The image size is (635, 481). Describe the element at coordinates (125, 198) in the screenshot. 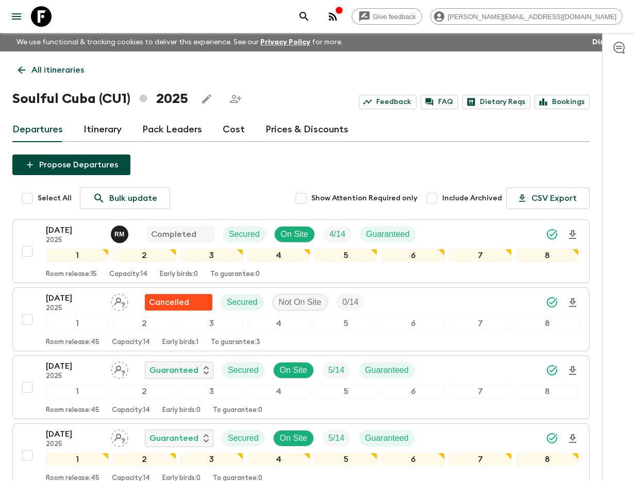

I see `a: Bulk update` at that location.